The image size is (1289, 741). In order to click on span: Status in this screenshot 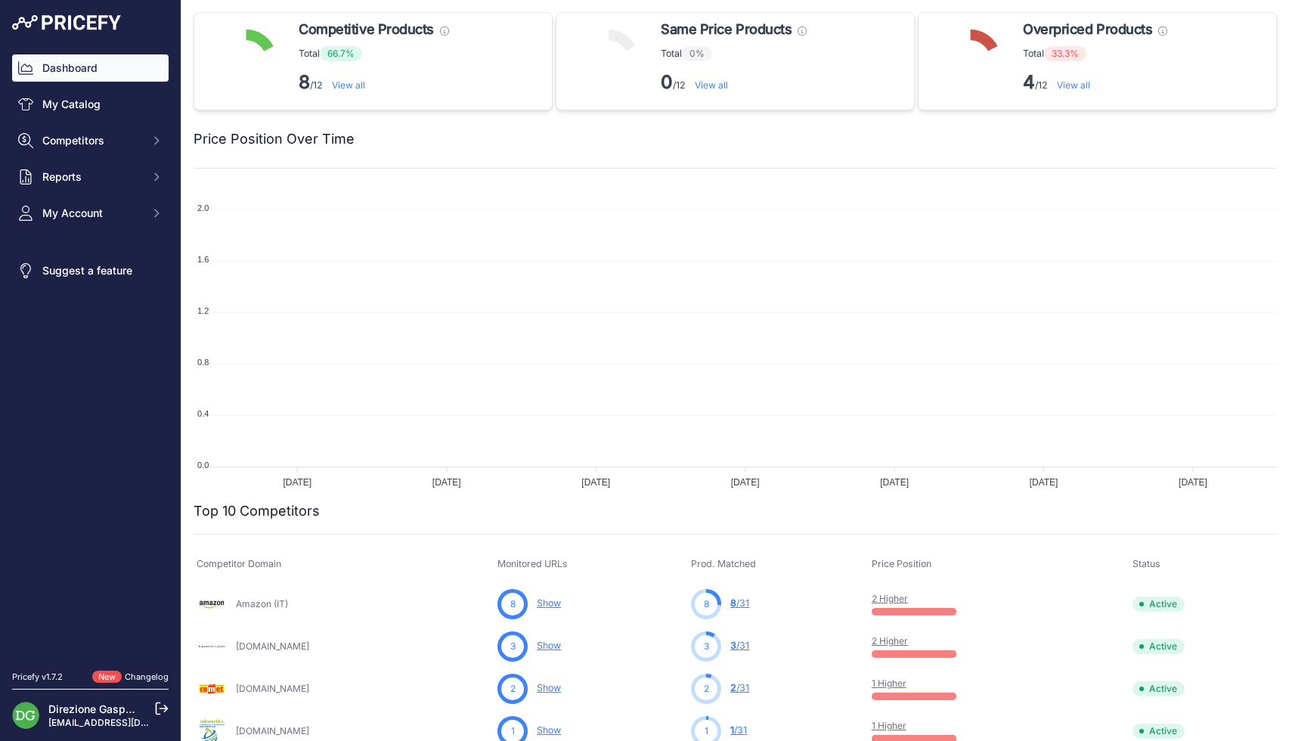, I will do `click(1146, 563)`.